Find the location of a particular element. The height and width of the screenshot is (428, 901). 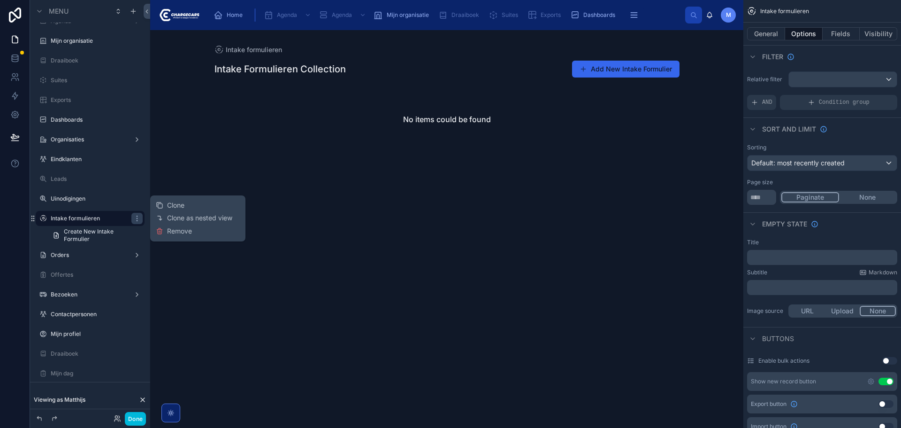

label: Sorting is located at coordinates (756, 147).